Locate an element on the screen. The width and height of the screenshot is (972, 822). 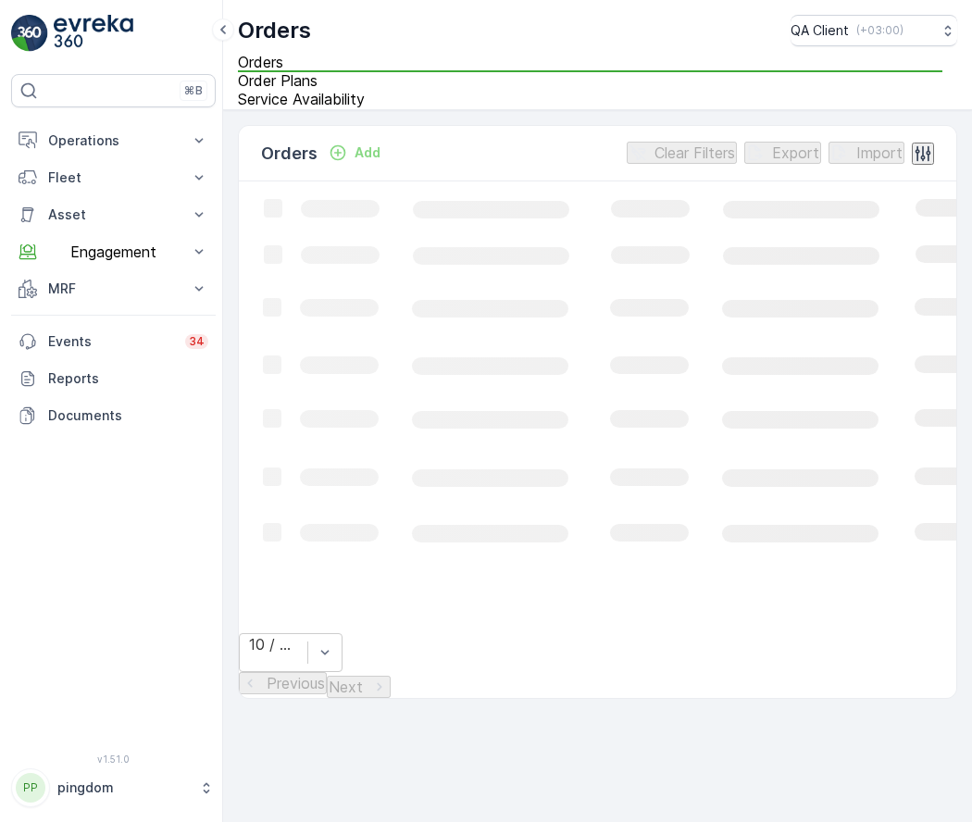
a: Documents is located at coordinates (113, 416).